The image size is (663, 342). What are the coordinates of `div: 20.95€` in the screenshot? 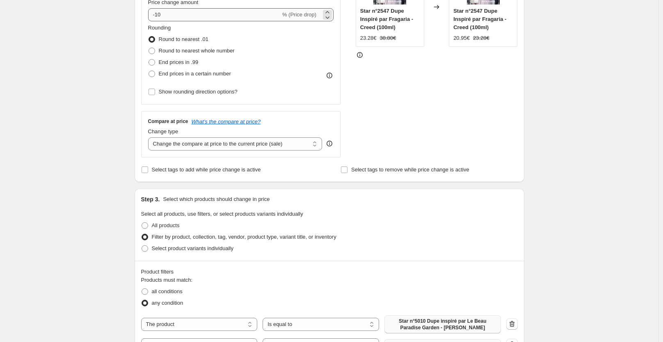 It's located at (461, 38).